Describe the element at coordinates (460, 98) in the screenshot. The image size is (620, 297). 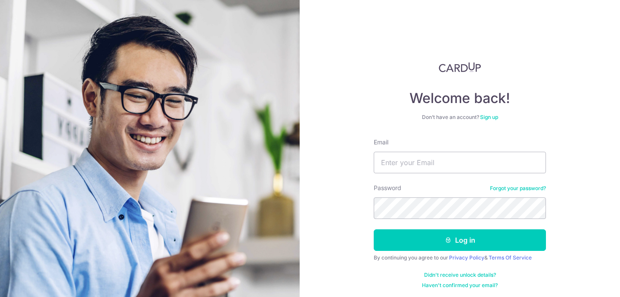
I see `h4: Welcome back!` at that location.